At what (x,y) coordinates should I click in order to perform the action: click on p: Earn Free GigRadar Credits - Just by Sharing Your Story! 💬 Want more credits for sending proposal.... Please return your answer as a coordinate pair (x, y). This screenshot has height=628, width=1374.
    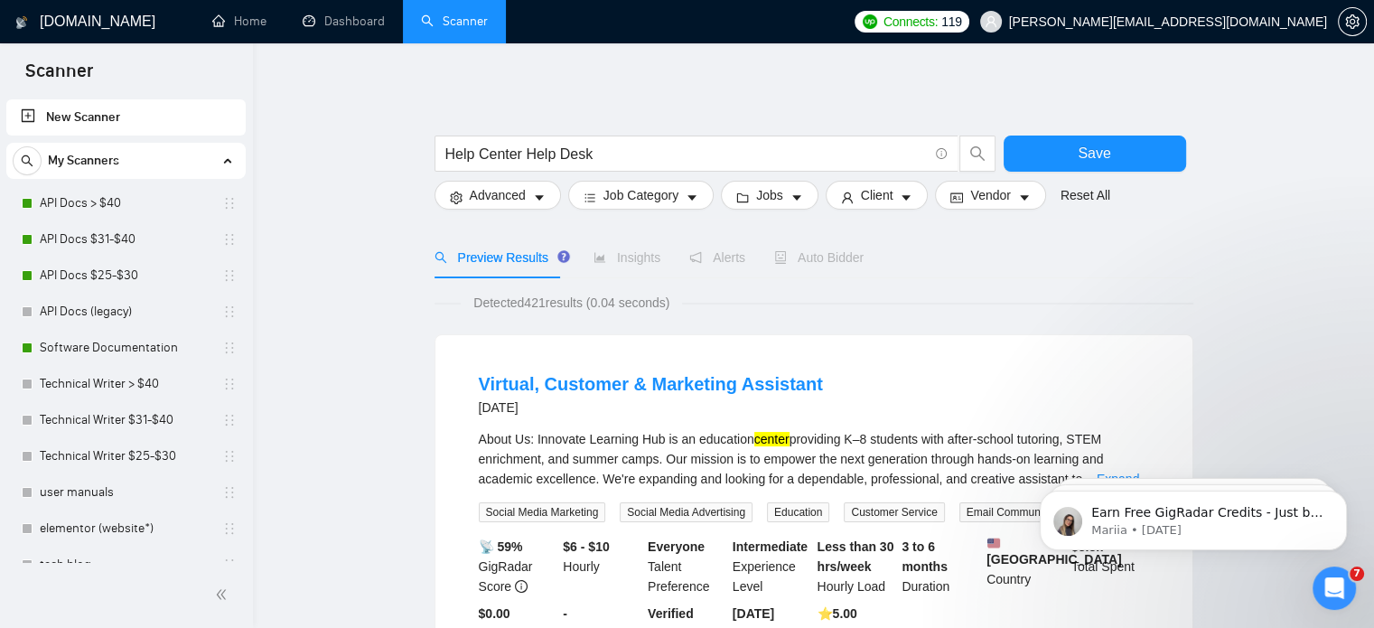
    Looking at the image, I should click on (195, 61).